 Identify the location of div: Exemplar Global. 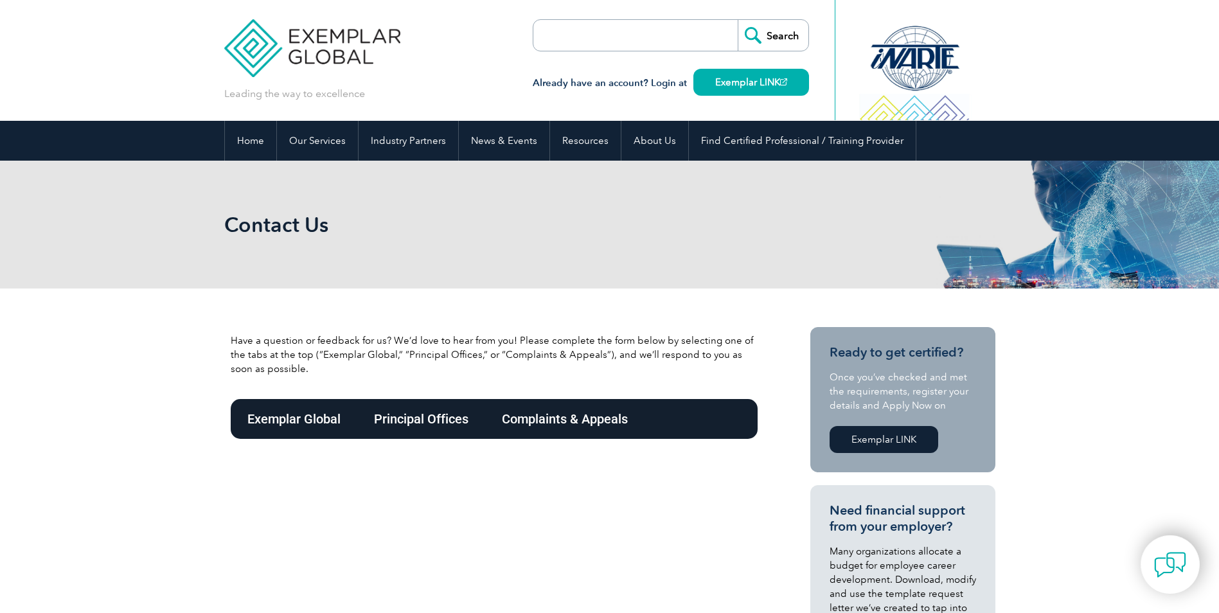
(294, 419).